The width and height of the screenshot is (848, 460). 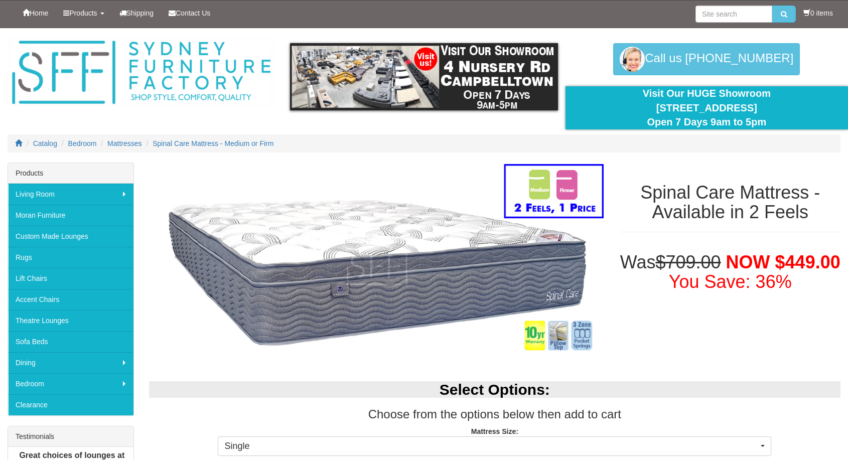 What do you see at coordinates (35, 13) in the screenshot?
I see `a: Home` at bounding box center [35, 13].